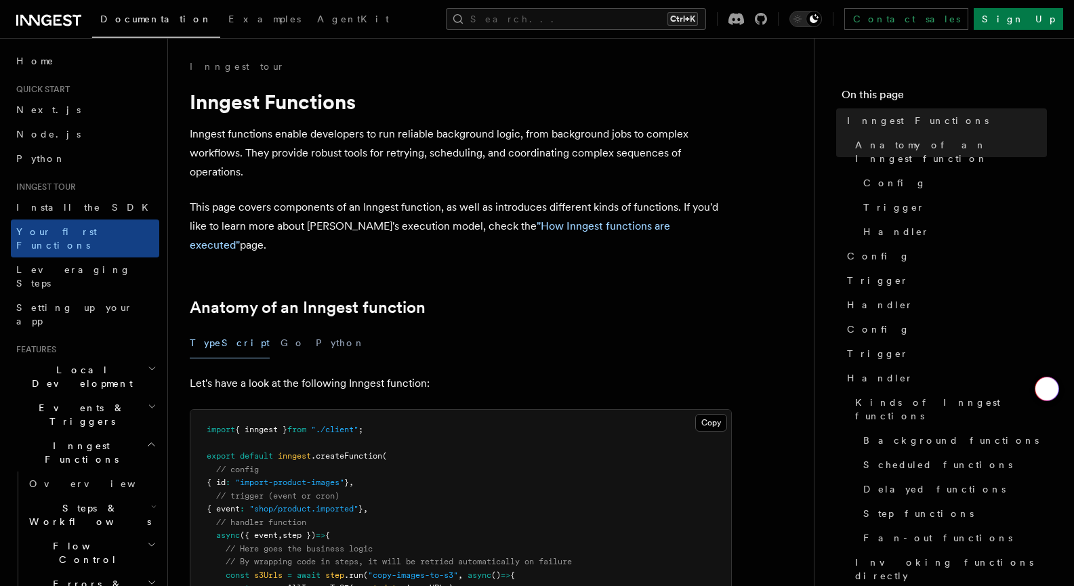  What do you see at coordinates (237, 66) in the screenshot?
I see `a: Inngest tour` at bounding box center [237, 66].